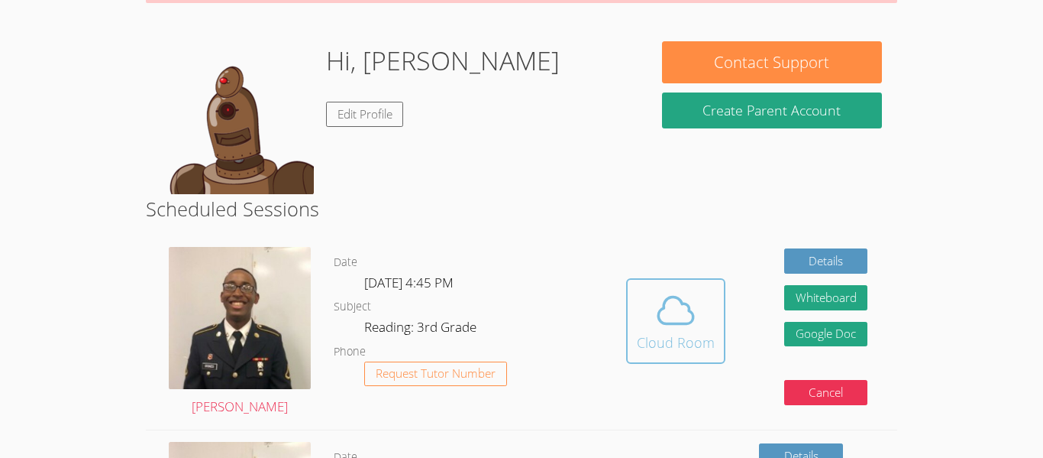  Describe the element at coordinates (352, 306) in the screenshot. I see `dt: Subject` at that location.